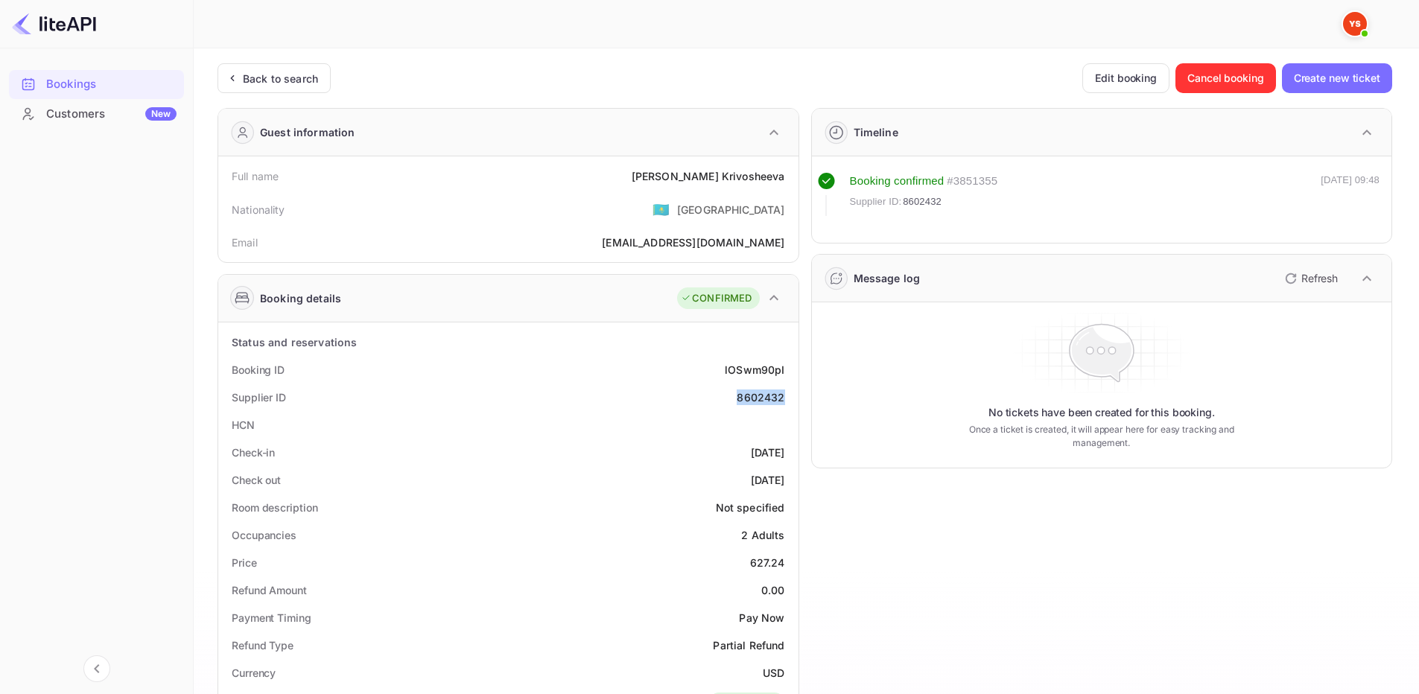  What do you see at coordinates (773, 673) in the screenshot?
I see `div: USD` at bounding box center [773, 673].